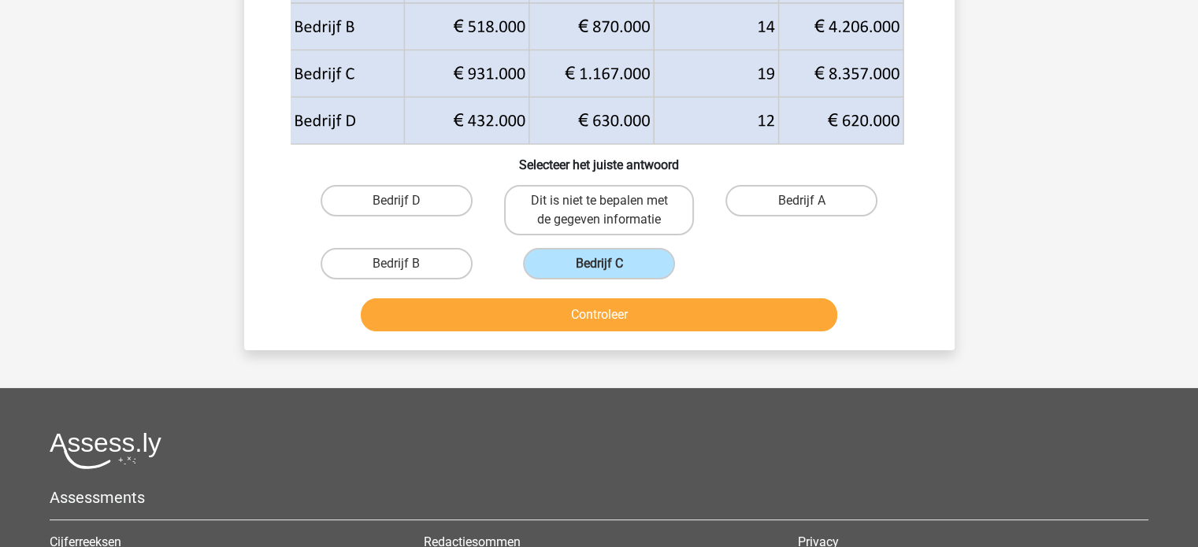  I want to click on label: Bedrijf D, so click(396, 201).